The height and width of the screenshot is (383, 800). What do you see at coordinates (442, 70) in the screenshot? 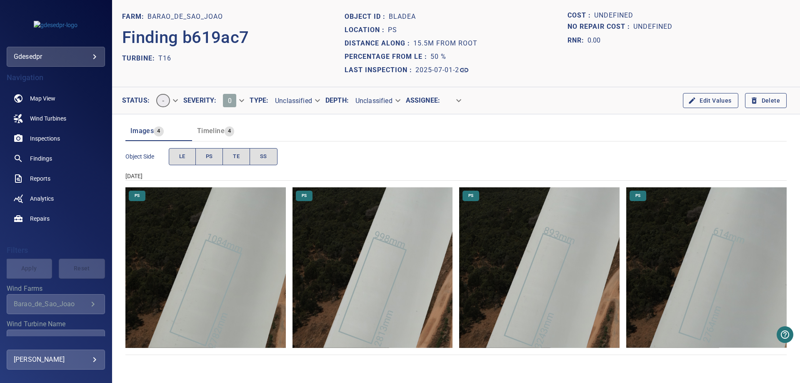
I see `a: 2025-07-01-2` at bounding box center [442, 70].